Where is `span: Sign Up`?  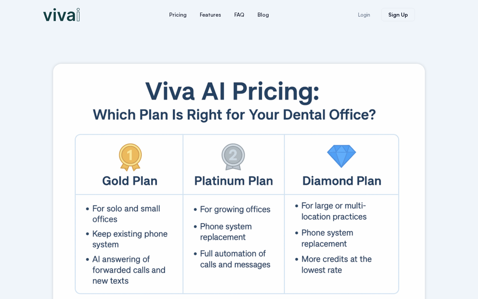
span: Sign Up is located at coordinates (398, 15).